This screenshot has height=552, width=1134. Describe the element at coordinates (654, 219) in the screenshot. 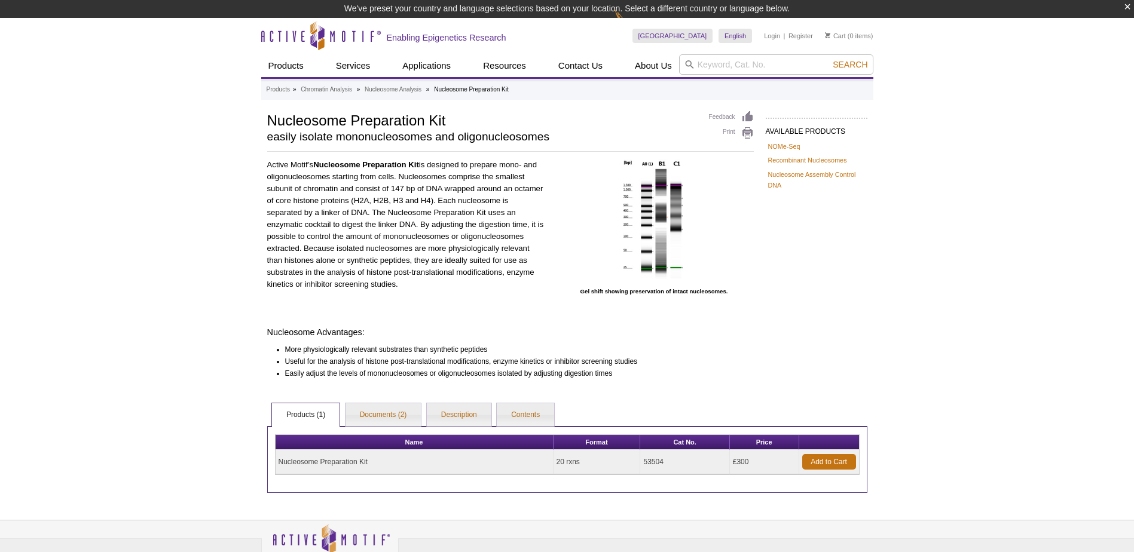

I see `img: Nucleosome Preparation Kit preserves intact nucleosomes.` at that location.